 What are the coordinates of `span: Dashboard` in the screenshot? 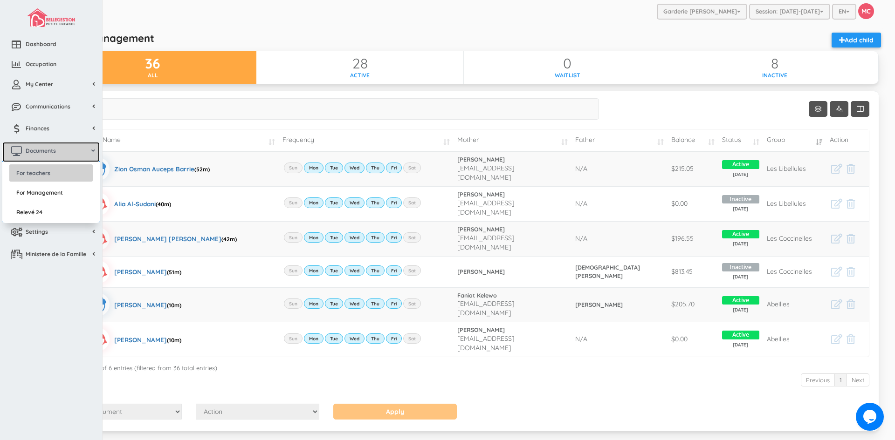 It's located at (41, 44).